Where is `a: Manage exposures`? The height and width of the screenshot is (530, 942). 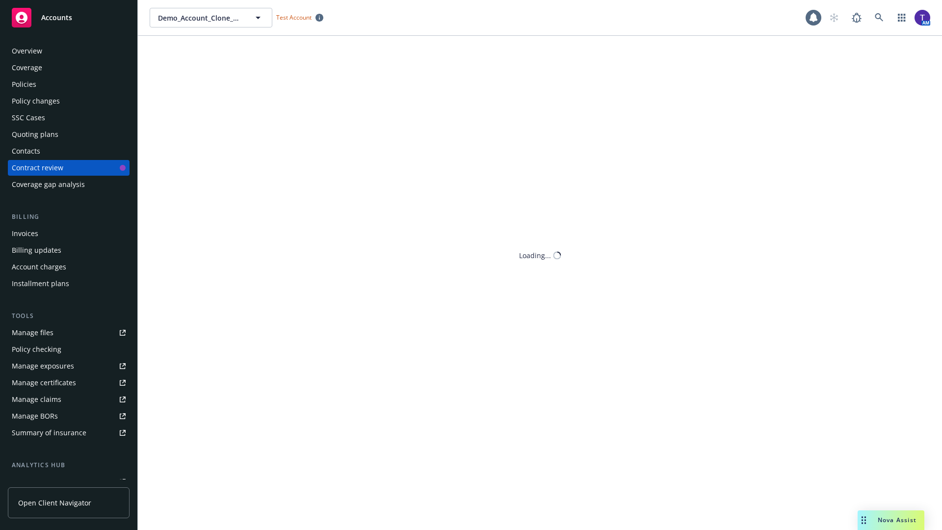 a: Manage exposures is located at coordinates (69, 366).